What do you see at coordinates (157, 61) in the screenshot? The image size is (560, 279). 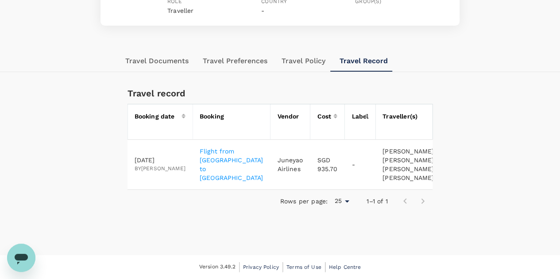 I see `button: Travel Documents` at bounding box center [157, 61].